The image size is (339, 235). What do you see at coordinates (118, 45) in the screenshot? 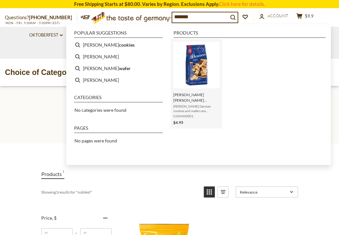
I see `li: desiree cookies` at bounding box center [118, 45].